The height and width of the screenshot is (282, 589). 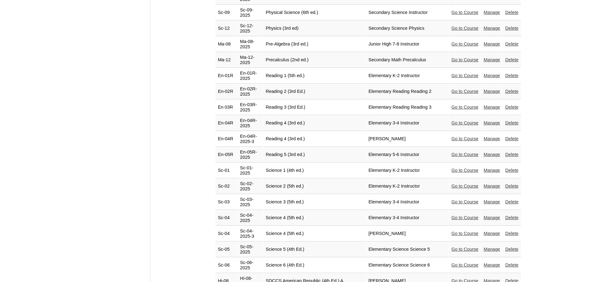 I want to click on td: En-02R, so click(x=226, y=91).